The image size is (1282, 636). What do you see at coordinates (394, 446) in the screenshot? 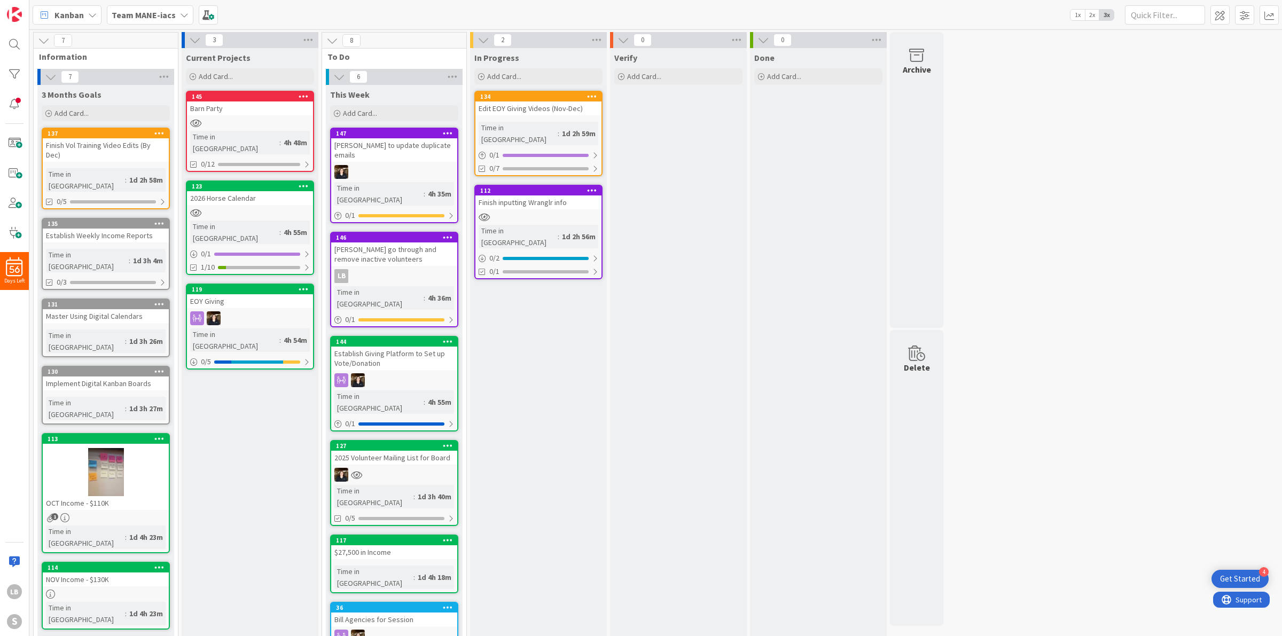
I see `div: 127` at bounding box center [394, 446].